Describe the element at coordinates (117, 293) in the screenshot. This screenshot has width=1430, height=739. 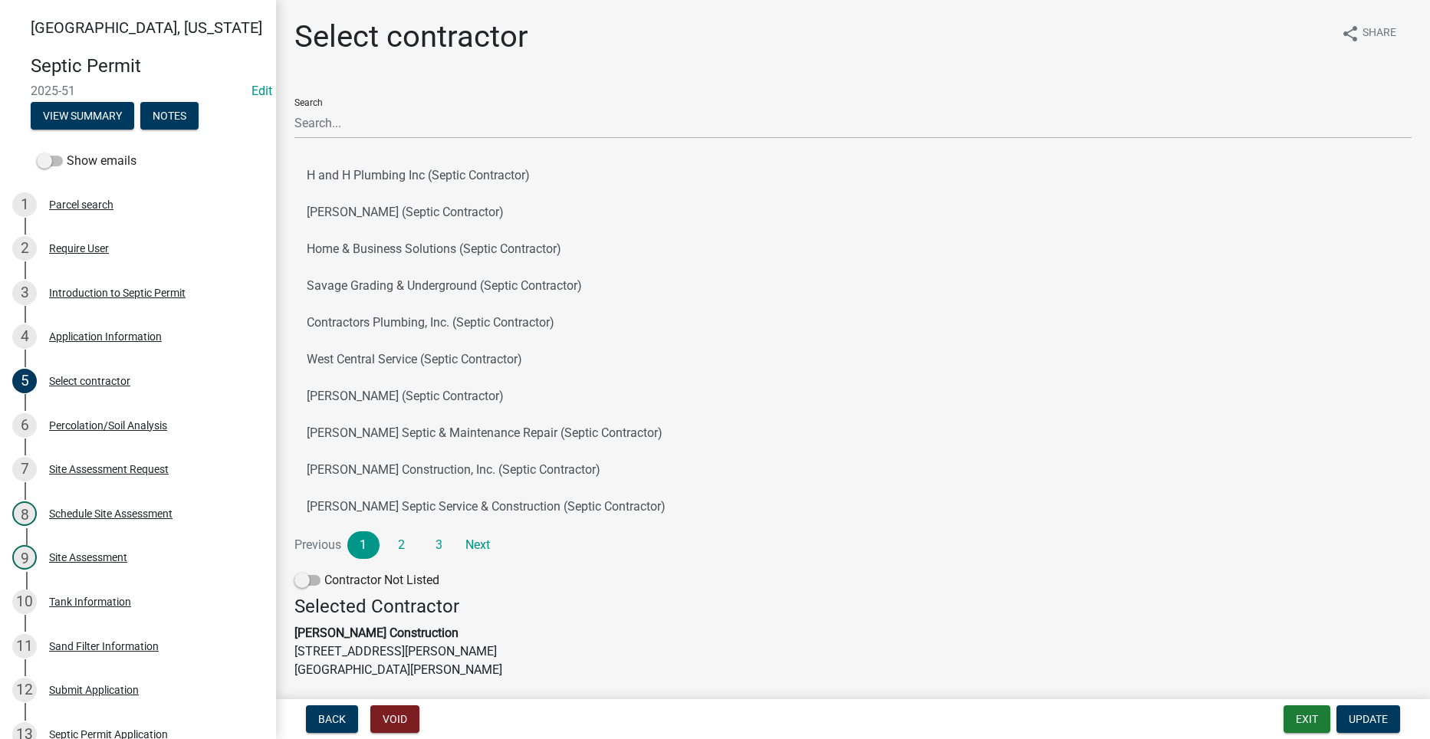
I see `div: Introduction to Septic Permit` at that location.